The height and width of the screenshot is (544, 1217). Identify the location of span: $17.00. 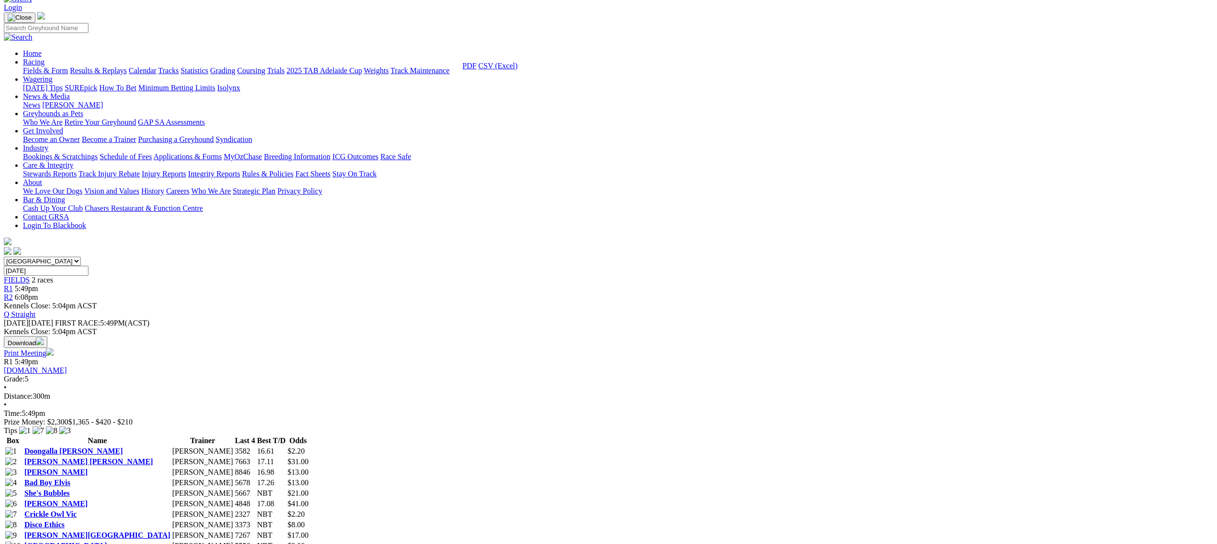
(298, 535).